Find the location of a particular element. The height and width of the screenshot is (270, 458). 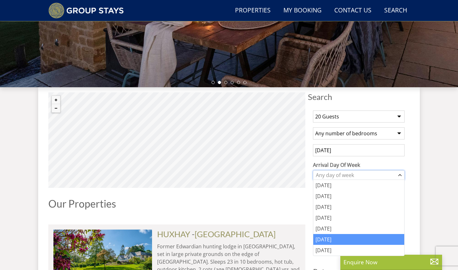

div: Any day of week is located at coordinates (355, 175).